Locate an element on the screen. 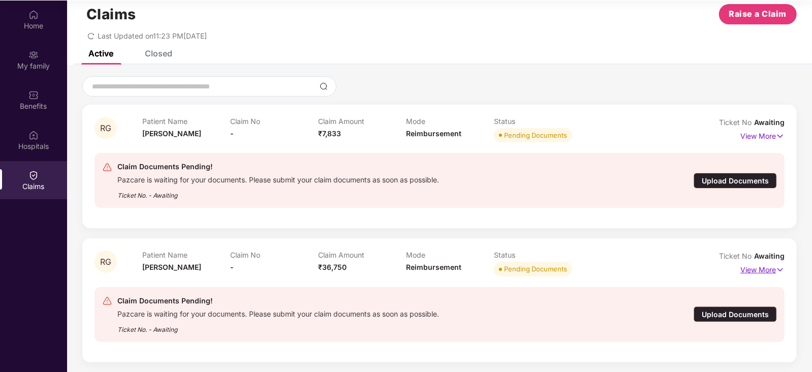 This screenshot has width=812, height=372. span: ₹7,833 is located at coordinates (329, 133).